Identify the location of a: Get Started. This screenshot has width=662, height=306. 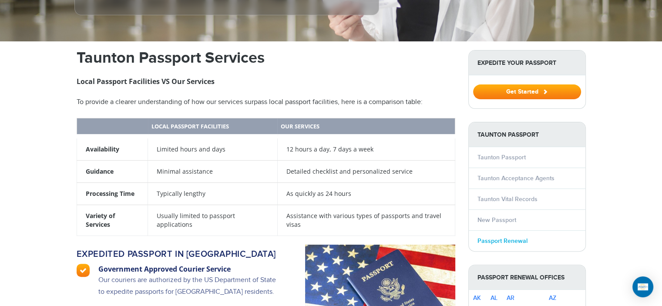
(527, 91).